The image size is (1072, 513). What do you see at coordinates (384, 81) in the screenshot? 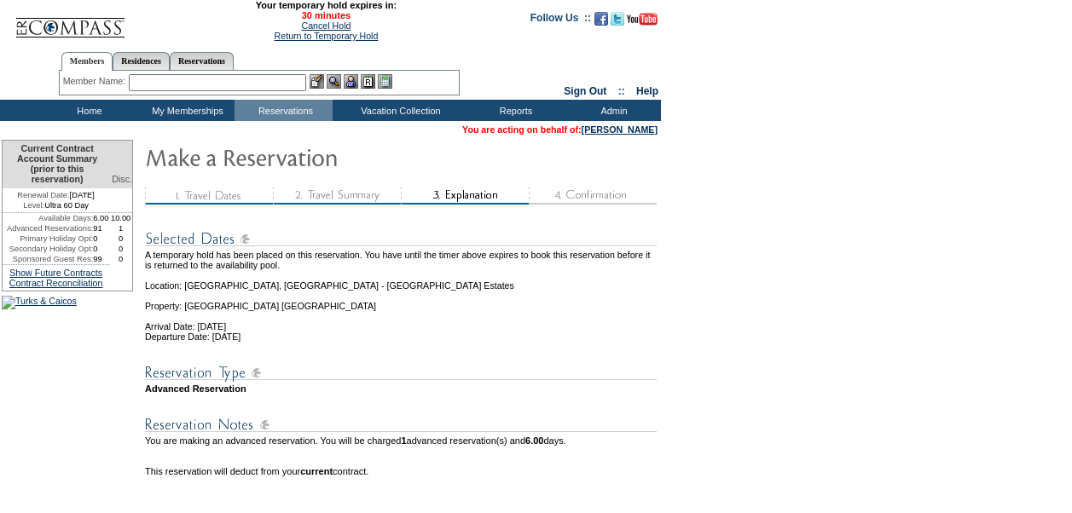
I see `img: b_calculator.gif` at bounding box center [384, 81].